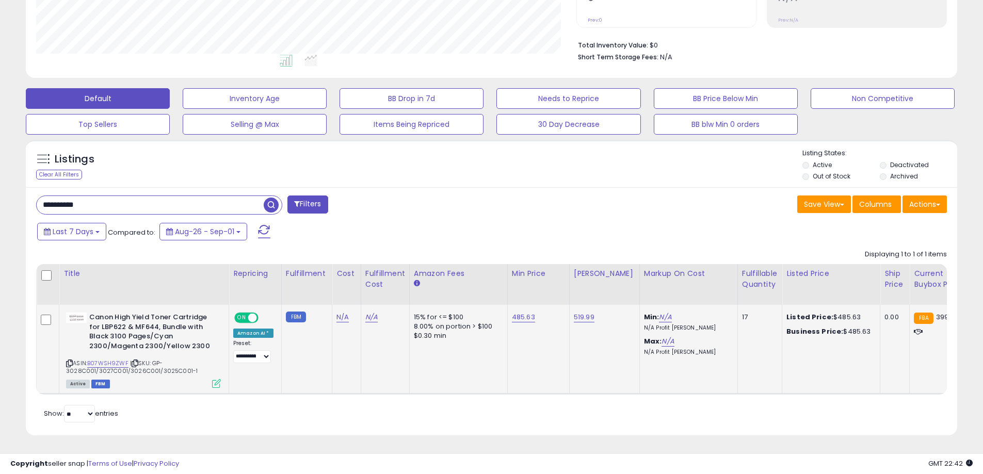  What do you see at coordinates (144, 274) in the screenshot?
I see `div: Title` at bounding box center [144, 274].